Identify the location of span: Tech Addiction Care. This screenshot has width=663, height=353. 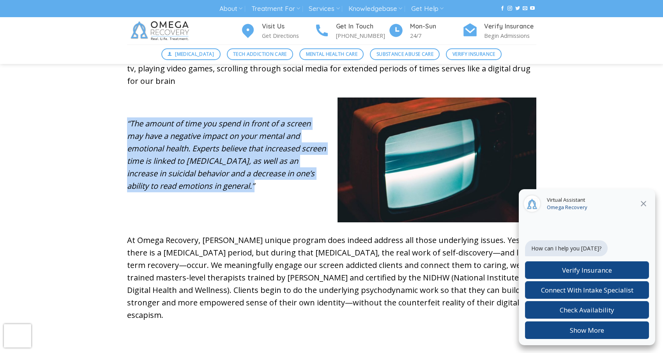
(260, 54).